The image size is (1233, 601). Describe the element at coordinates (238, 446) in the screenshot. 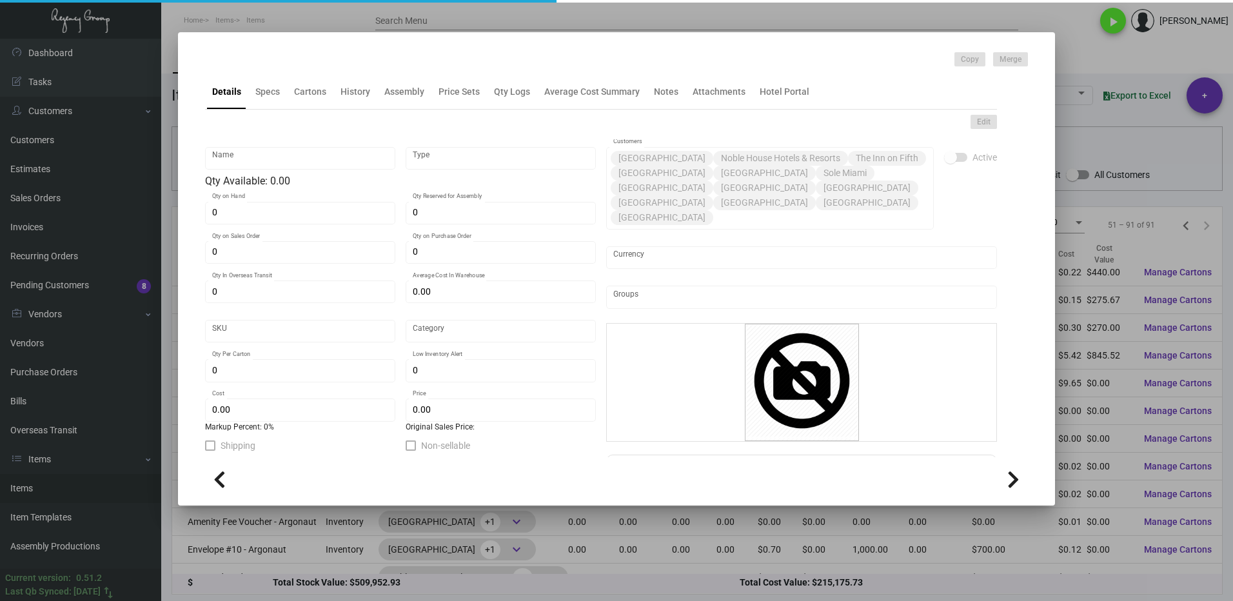

I see `span: Shipping` at that location.